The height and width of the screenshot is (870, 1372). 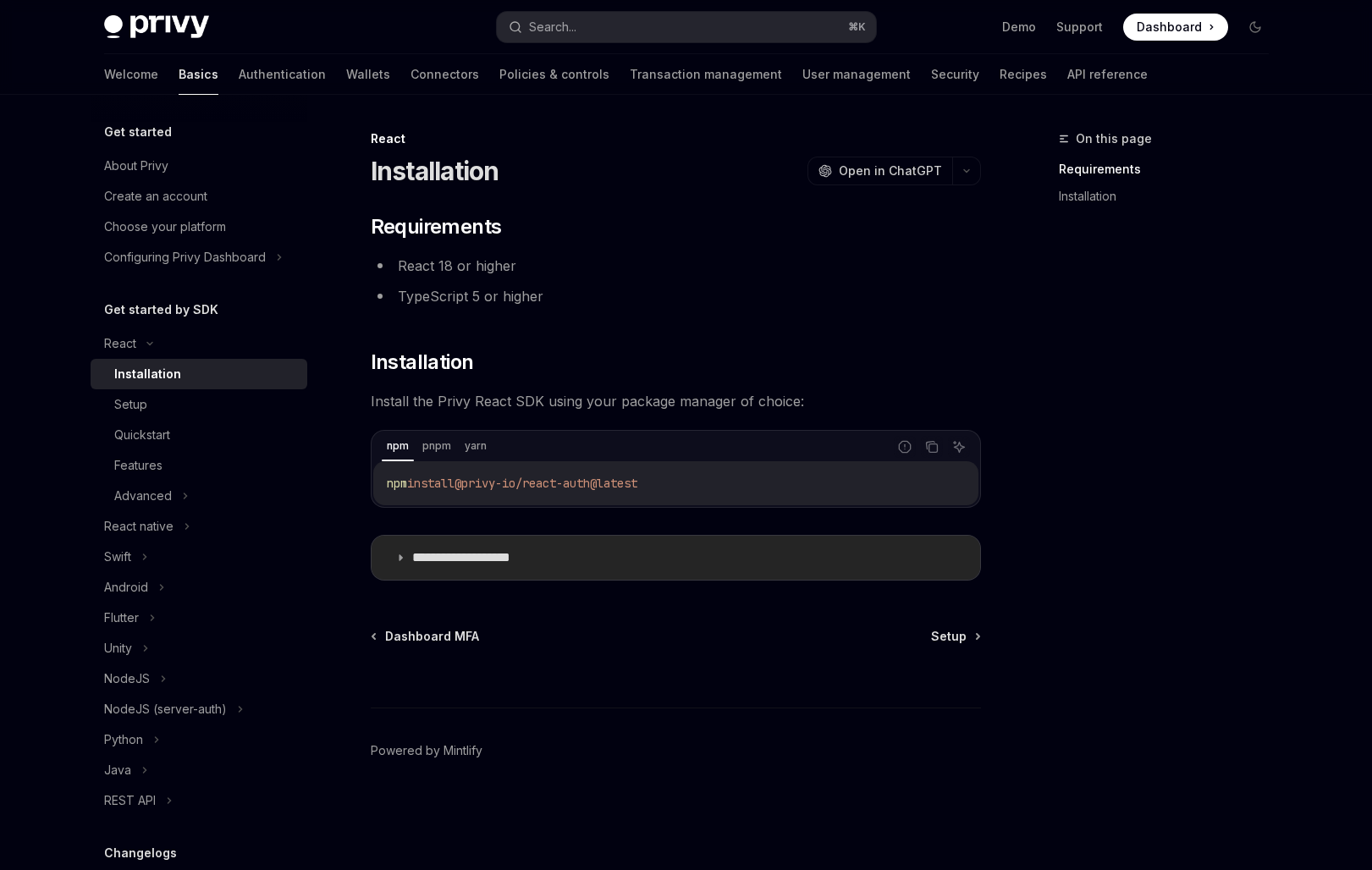 What do you see at coordinates (890, 171) in the screenshot?
I see `span: Open in ChatGPT` at bounding box center [890, 171].